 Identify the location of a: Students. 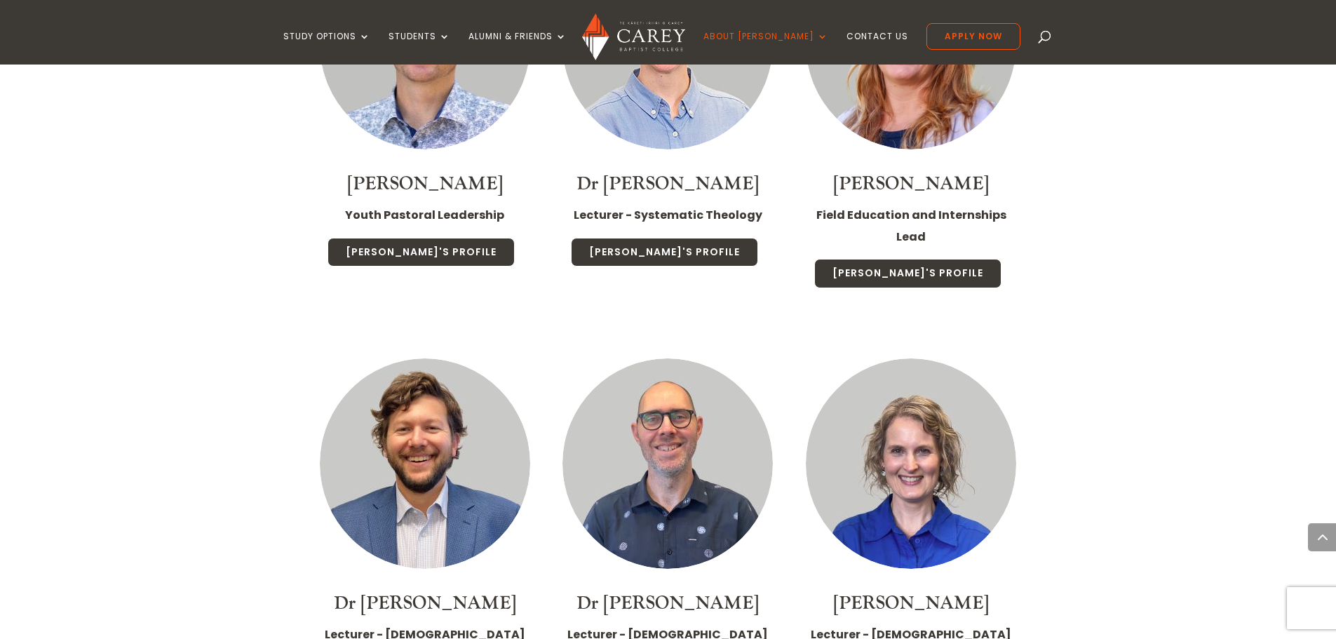
(419, 48).